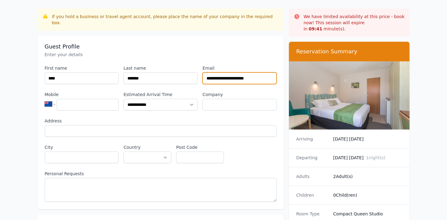 This screenshot has width=447, height=220. I want to click on dd: 2 Adult(s), so click(368, 176).